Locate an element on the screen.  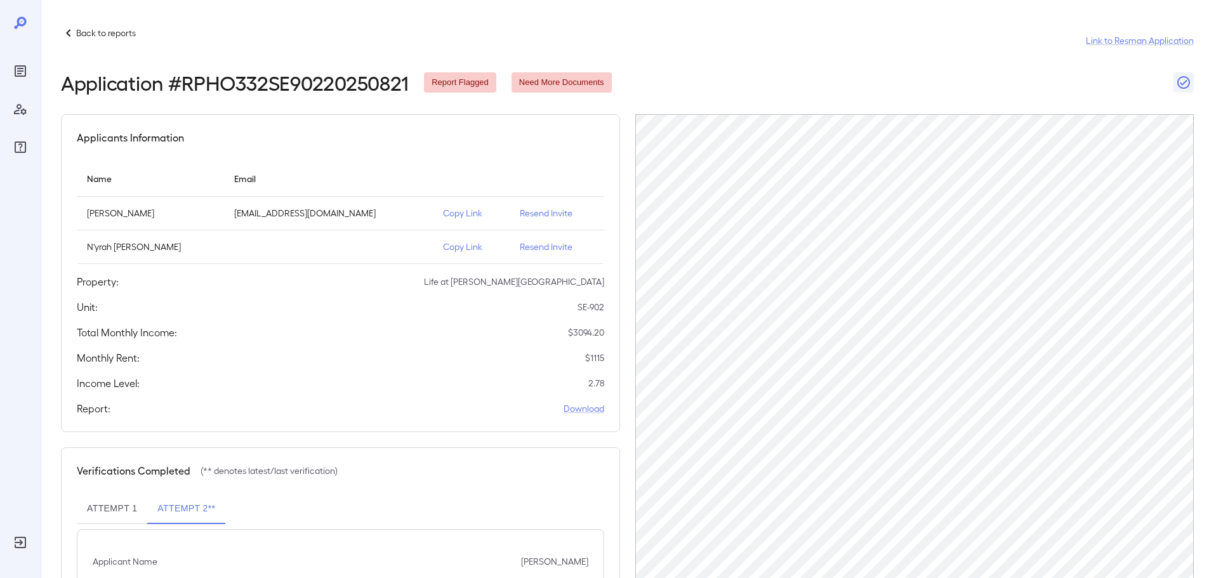
a: Download is located at coordinates (584, 409).